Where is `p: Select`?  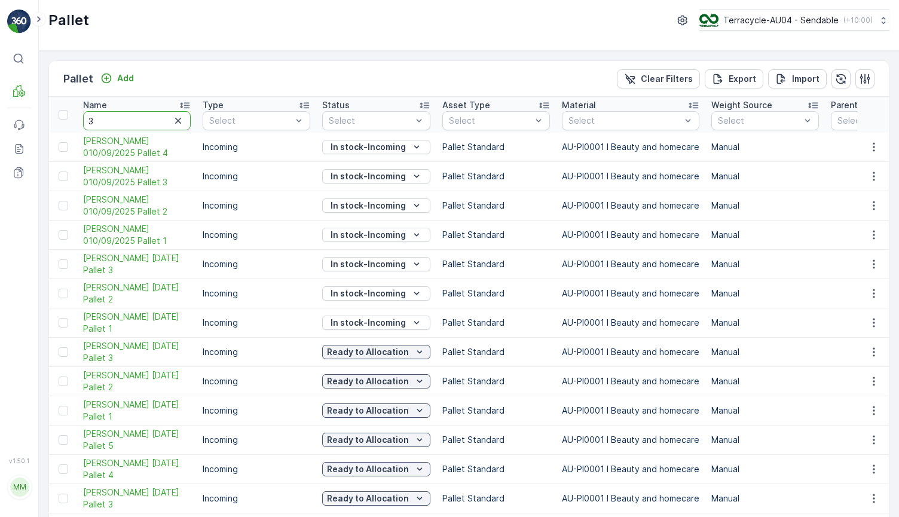
p: Select is located at coordinates (370, 121).